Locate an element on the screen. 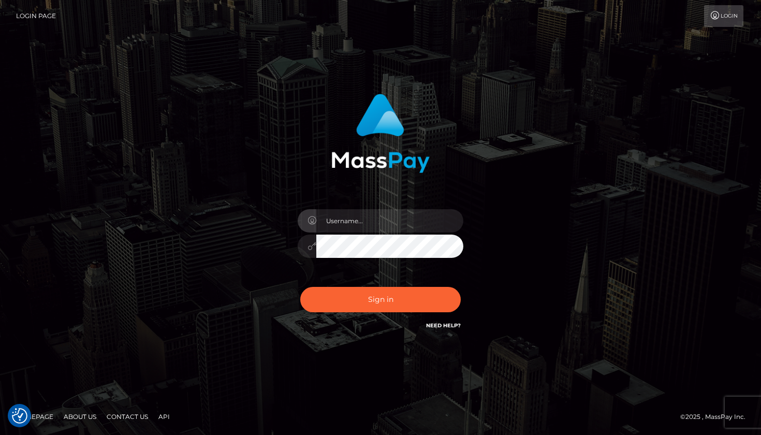  a: Login is located at coordinates (724, 16).